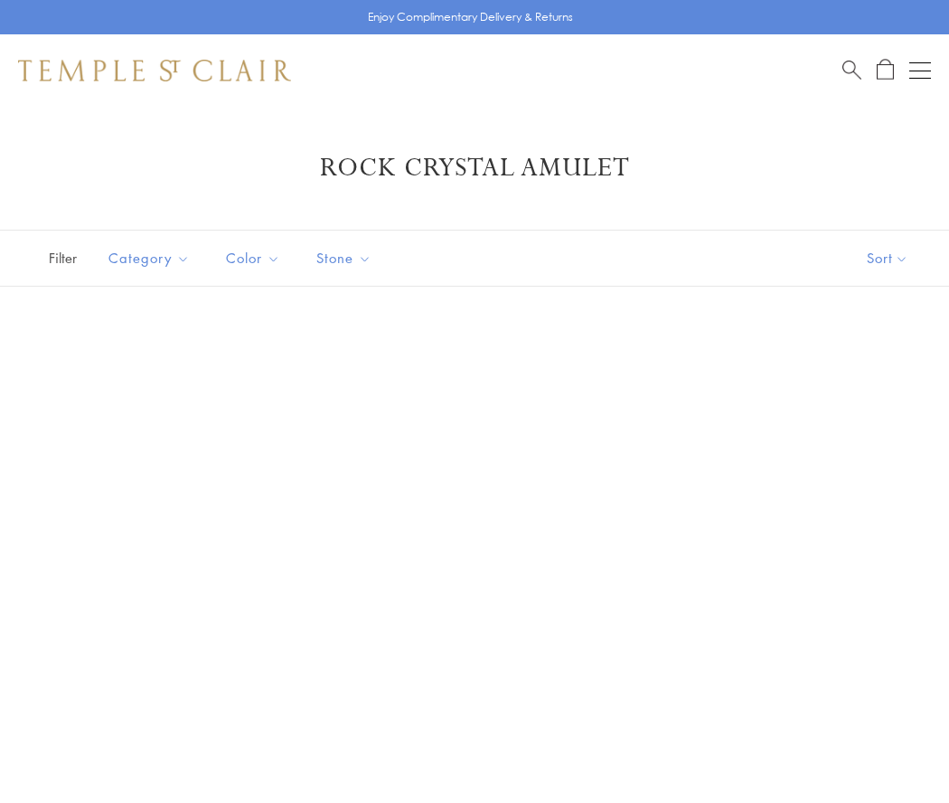 Image resolution: width=949 pixels, height=803 pixels. I want to click on button: Open navigation, so click(920, 71).